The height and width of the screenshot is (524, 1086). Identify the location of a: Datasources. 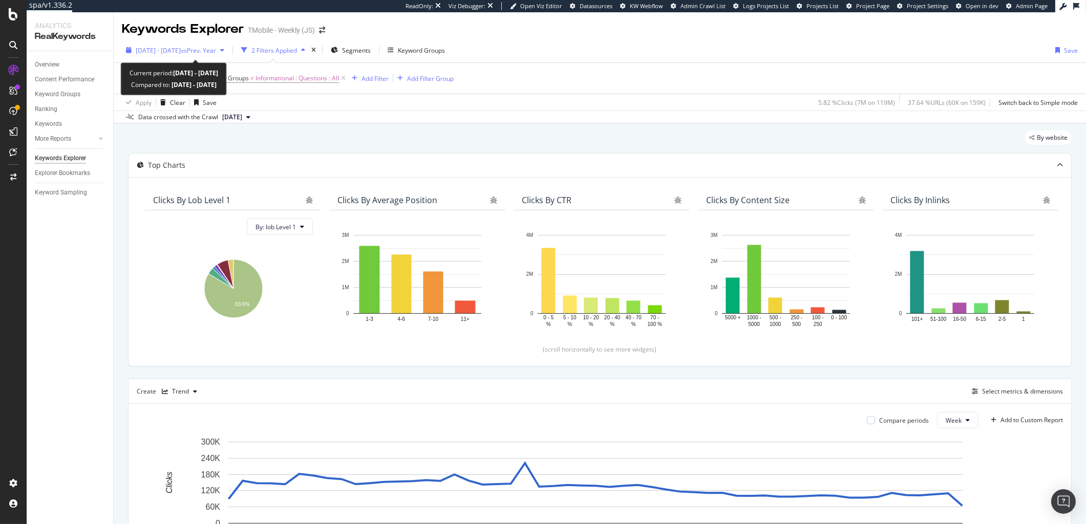
(591, 6).